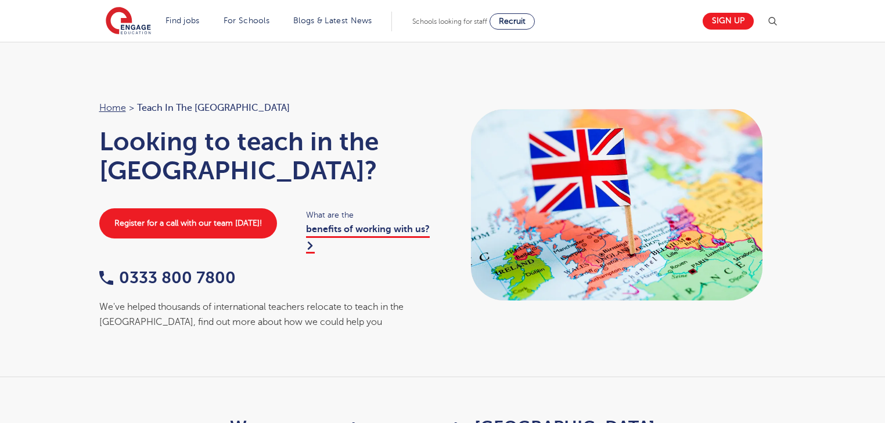 The image size is (885, 423). I want to click on a: For Schools, so click(246, 20).